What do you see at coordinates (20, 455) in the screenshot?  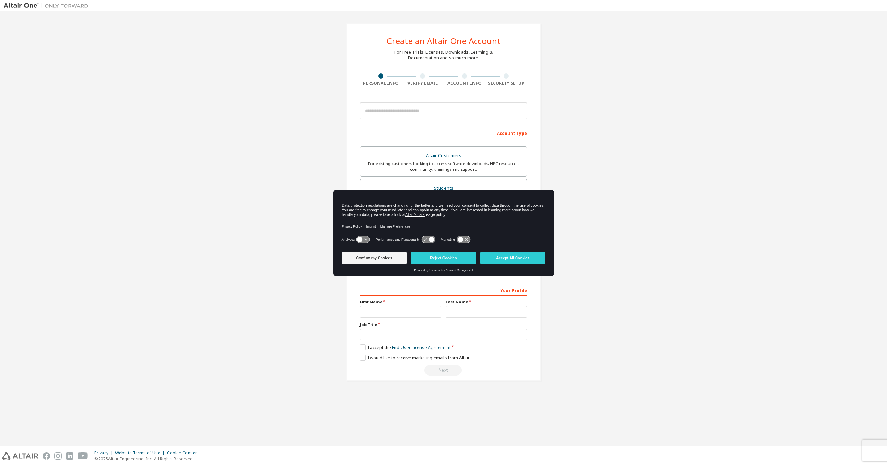 I see `img: altair_logo.svg` at bounding box center [20, 455].